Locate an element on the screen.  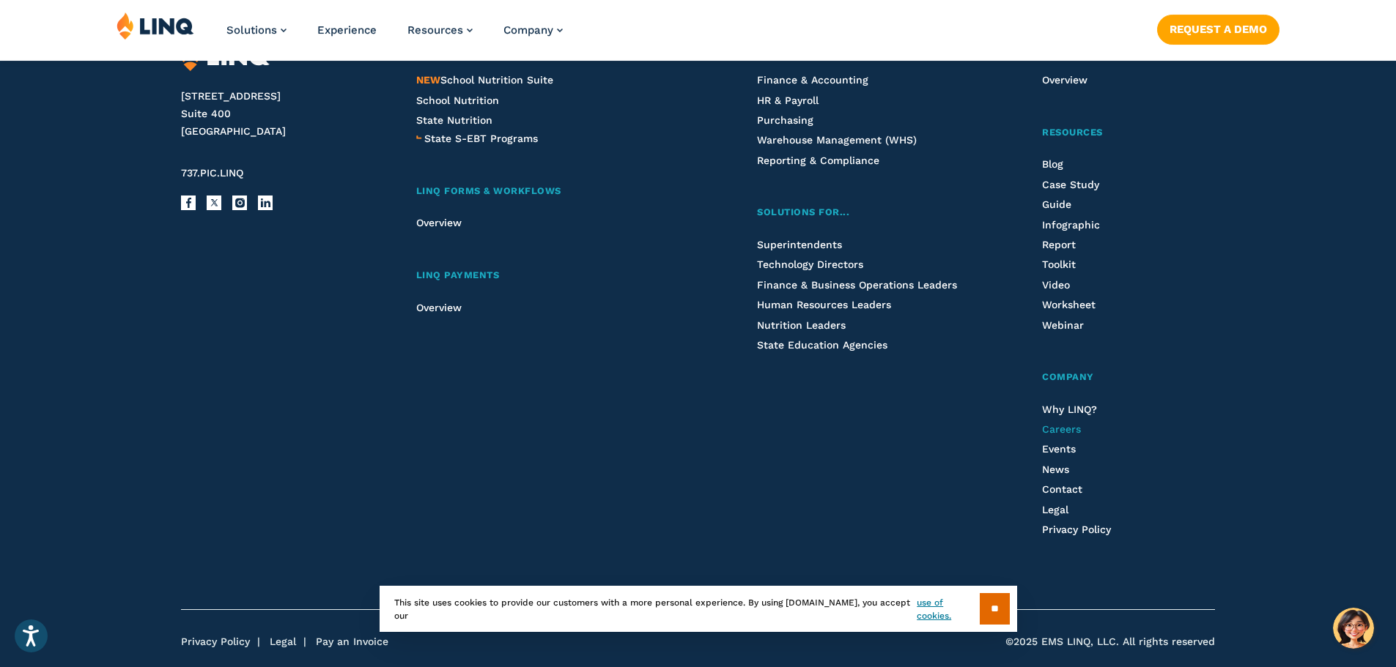
a: Solutions is located at coordinates (256, 30).